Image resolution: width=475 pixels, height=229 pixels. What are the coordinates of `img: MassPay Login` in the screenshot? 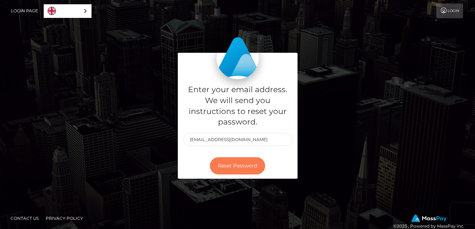 It's located at (238, 58).